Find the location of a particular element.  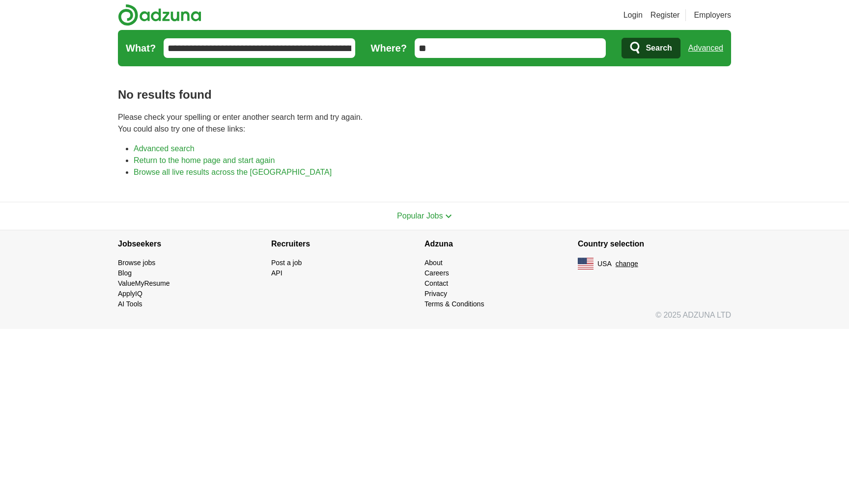

a: Advanced is located at coordinates (706, 48).